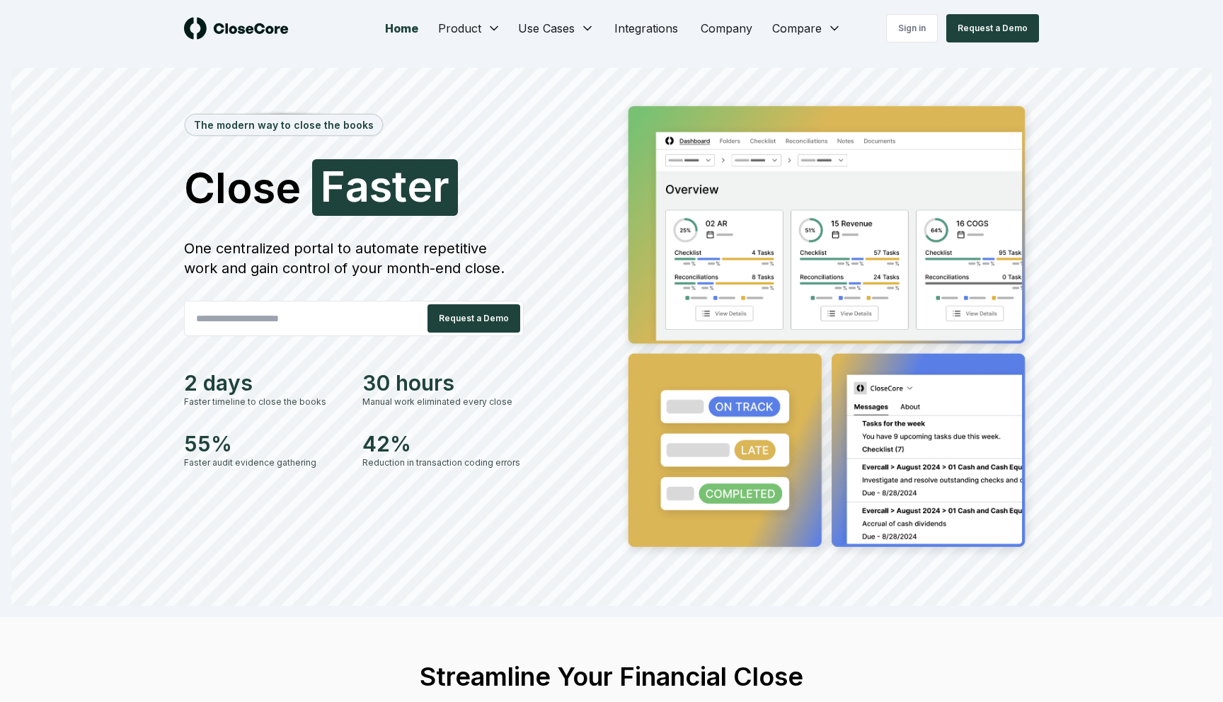 The width and height of the screenshot is (1223, 702). I want to click on div: Manual work eliminated every close, so click(443, 402).